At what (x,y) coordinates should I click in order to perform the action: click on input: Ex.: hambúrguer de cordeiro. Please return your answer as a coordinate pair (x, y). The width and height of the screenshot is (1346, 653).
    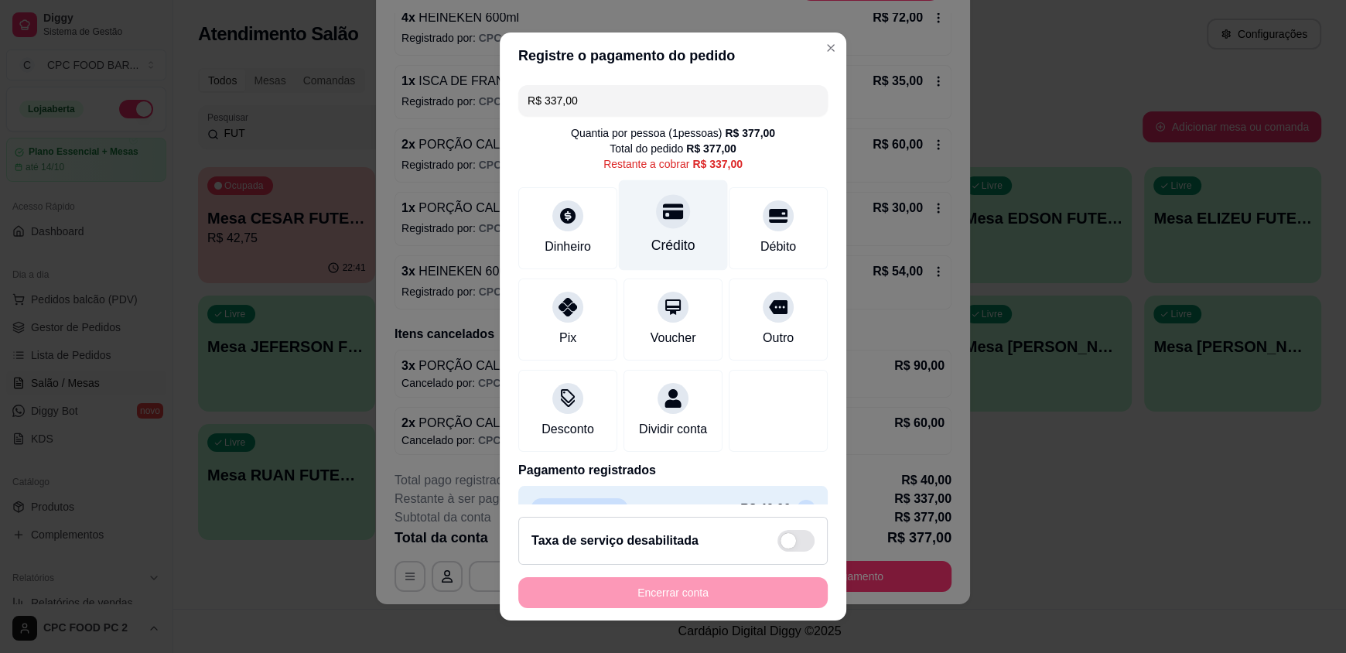
    Looking at the image, I should click on (673, 101).